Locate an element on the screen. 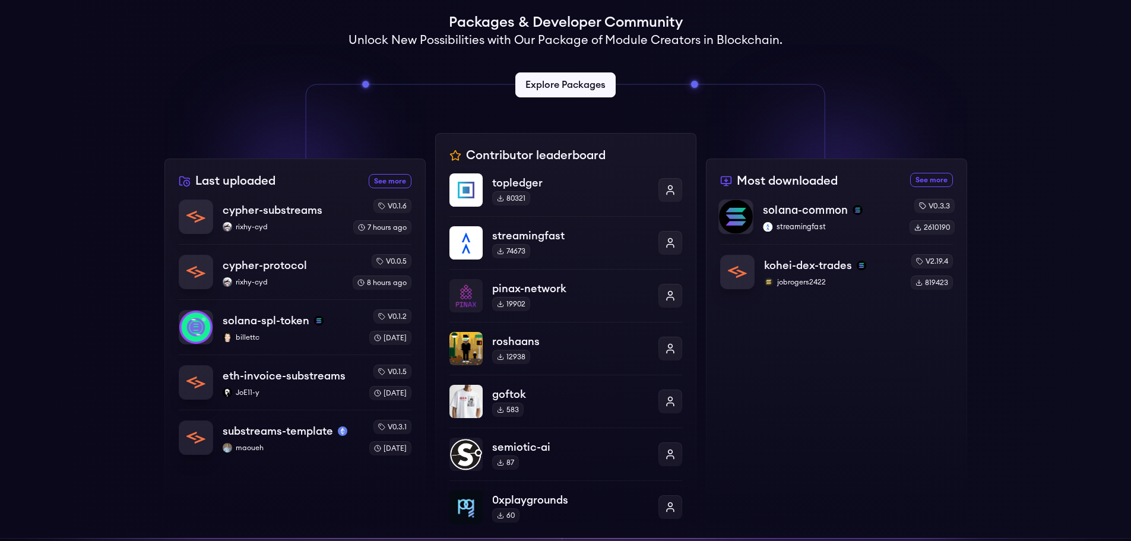 This screenshot has width=1131, height=541. div: v2.19.4 is located at coordinates (932, 261).